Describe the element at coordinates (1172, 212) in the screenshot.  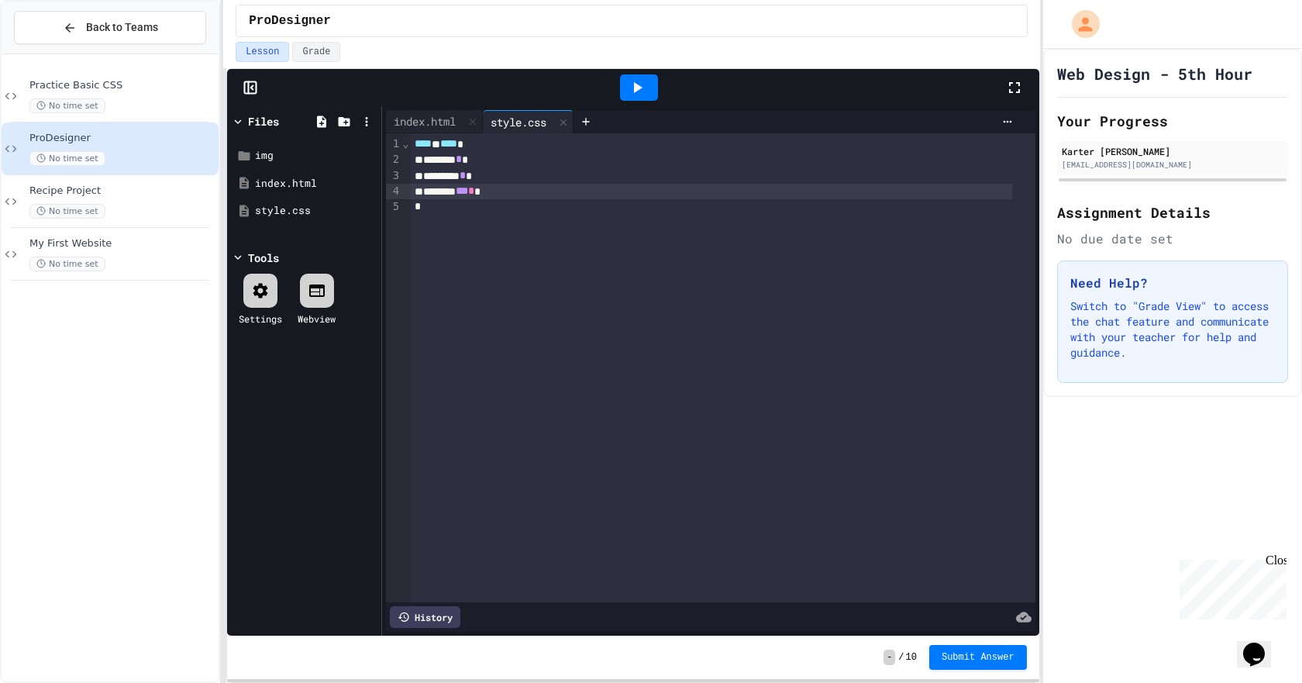
I see `h2: Assignment Details` at that location.